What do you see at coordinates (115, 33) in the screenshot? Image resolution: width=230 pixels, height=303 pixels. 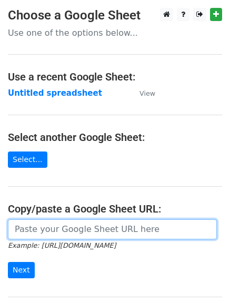 I see `p: Use one of the options below...` at bounding box center [115, 33].